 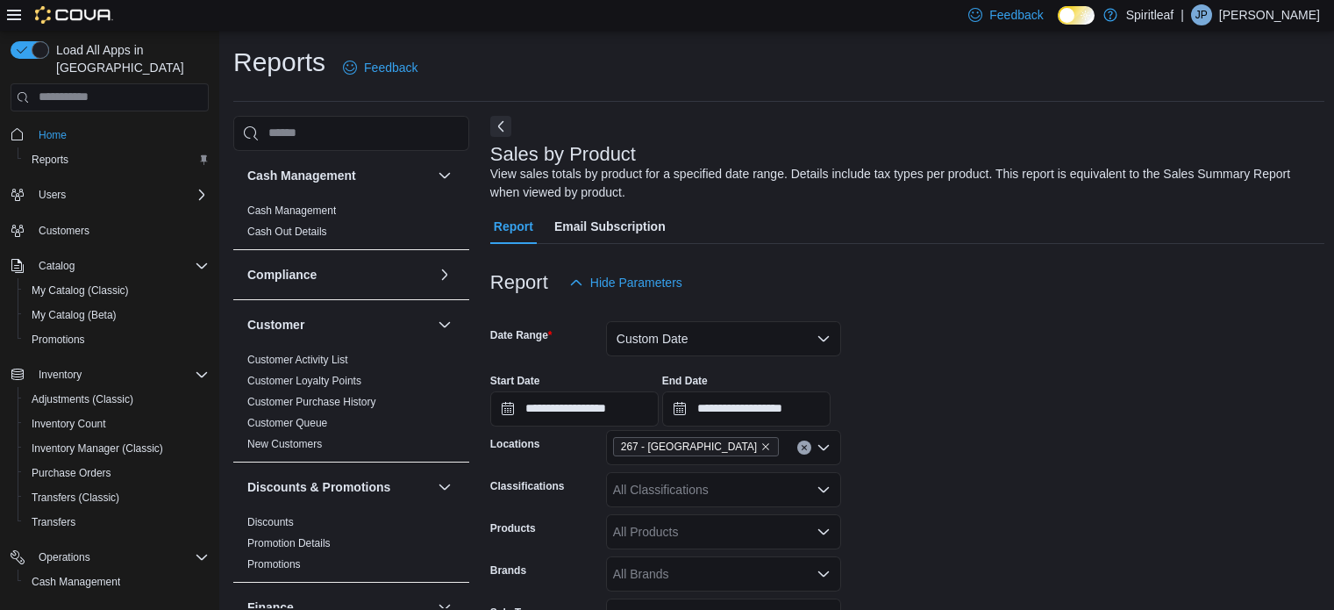 I want to click on input: Dark Mode, so click(x=1076, y=15).